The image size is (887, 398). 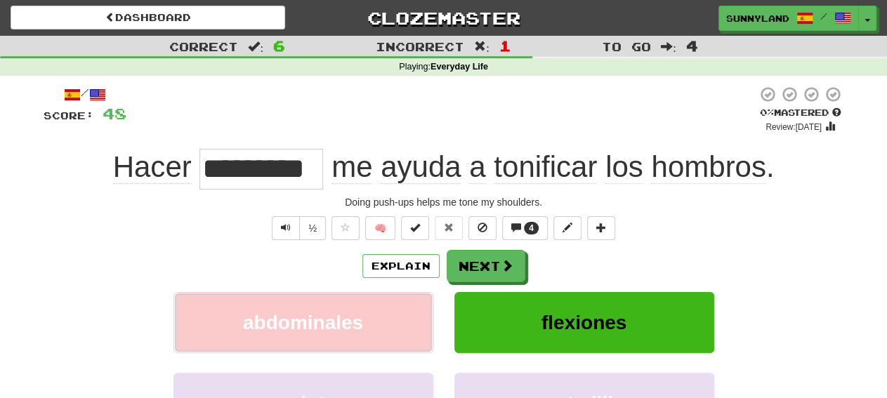 What do you see at coordinates (152, 167) in the screenshot?
I see `span: Hacer` at bounding box center [152, 167].